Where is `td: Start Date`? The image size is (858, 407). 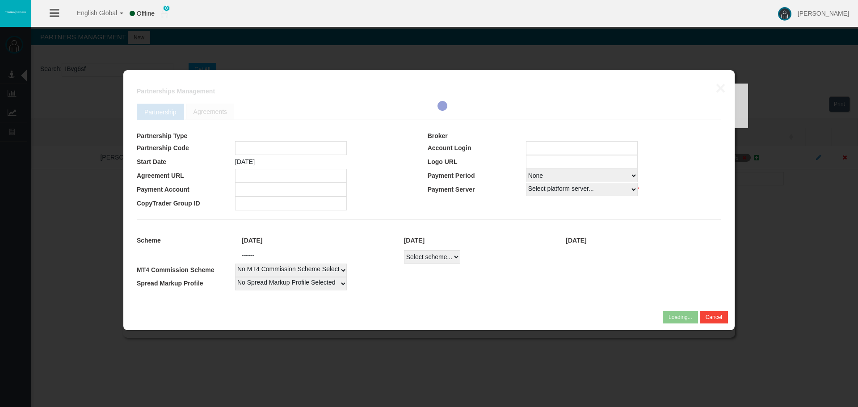 td: Start Date is located at coordinates (186, 162).